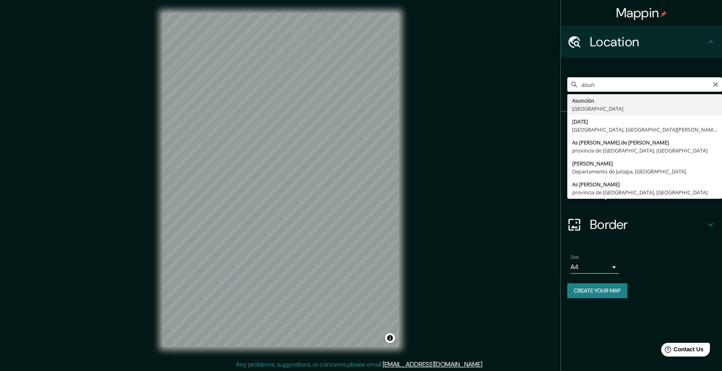  Describe the element at coordinates (597, 291) in the screenshot. I see `button: Create your map` at that location.